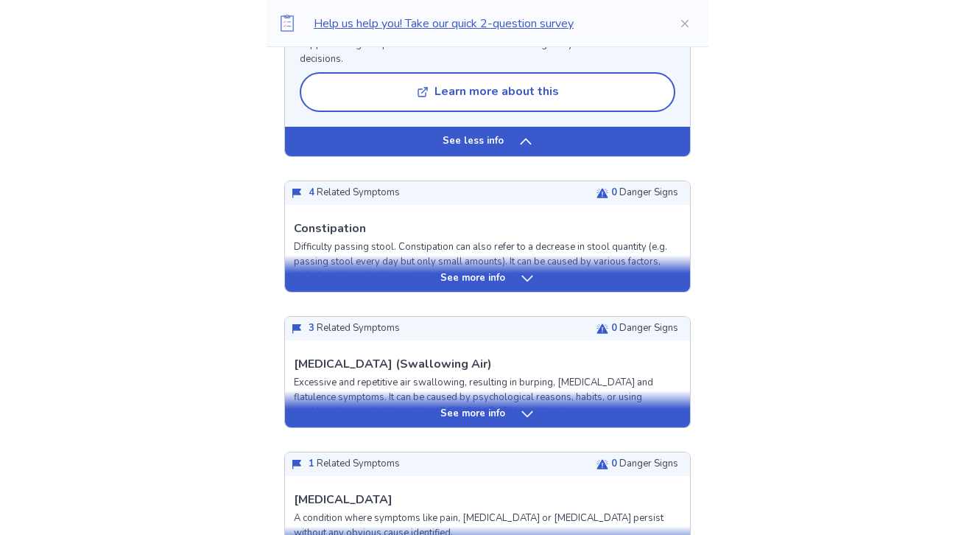 This screenshot has height=535, width=975. Describe the element at coordinates (312, 192) in the screenshot. I see `span: 4` at that location.